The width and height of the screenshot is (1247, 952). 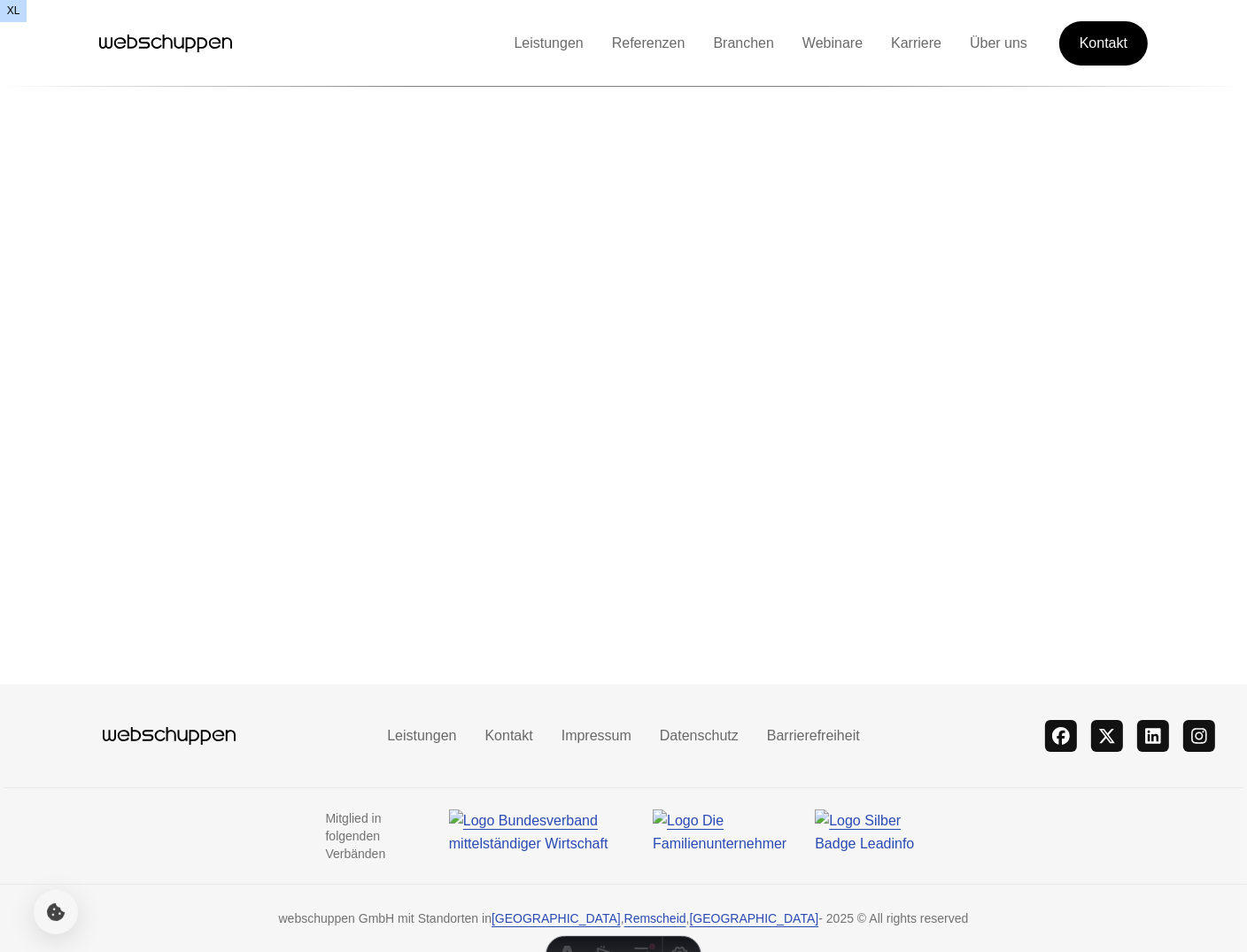 I want to click on a: Referenzen, so click(x=648, y=43).